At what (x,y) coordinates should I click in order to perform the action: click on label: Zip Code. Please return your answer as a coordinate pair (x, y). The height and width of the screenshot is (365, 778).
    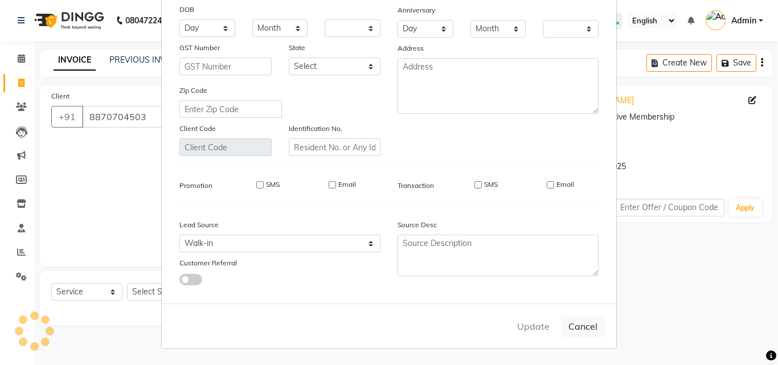
    Looking at the image, I should click on (193, 91).